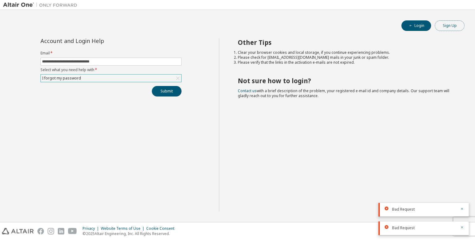 The height and width of the screenshot is (240, 475). I want to click on div: Website Terms of Use, so click(123, 229).